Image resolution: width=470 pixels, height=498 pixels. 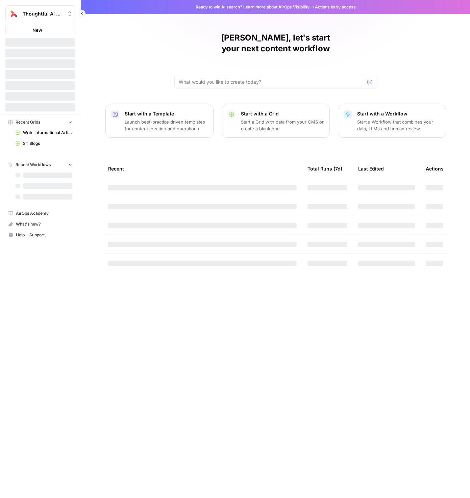 What do you see at coordinates (37, 30) in the screenshot?
I see `span: New` at bounding box center [37, 30].